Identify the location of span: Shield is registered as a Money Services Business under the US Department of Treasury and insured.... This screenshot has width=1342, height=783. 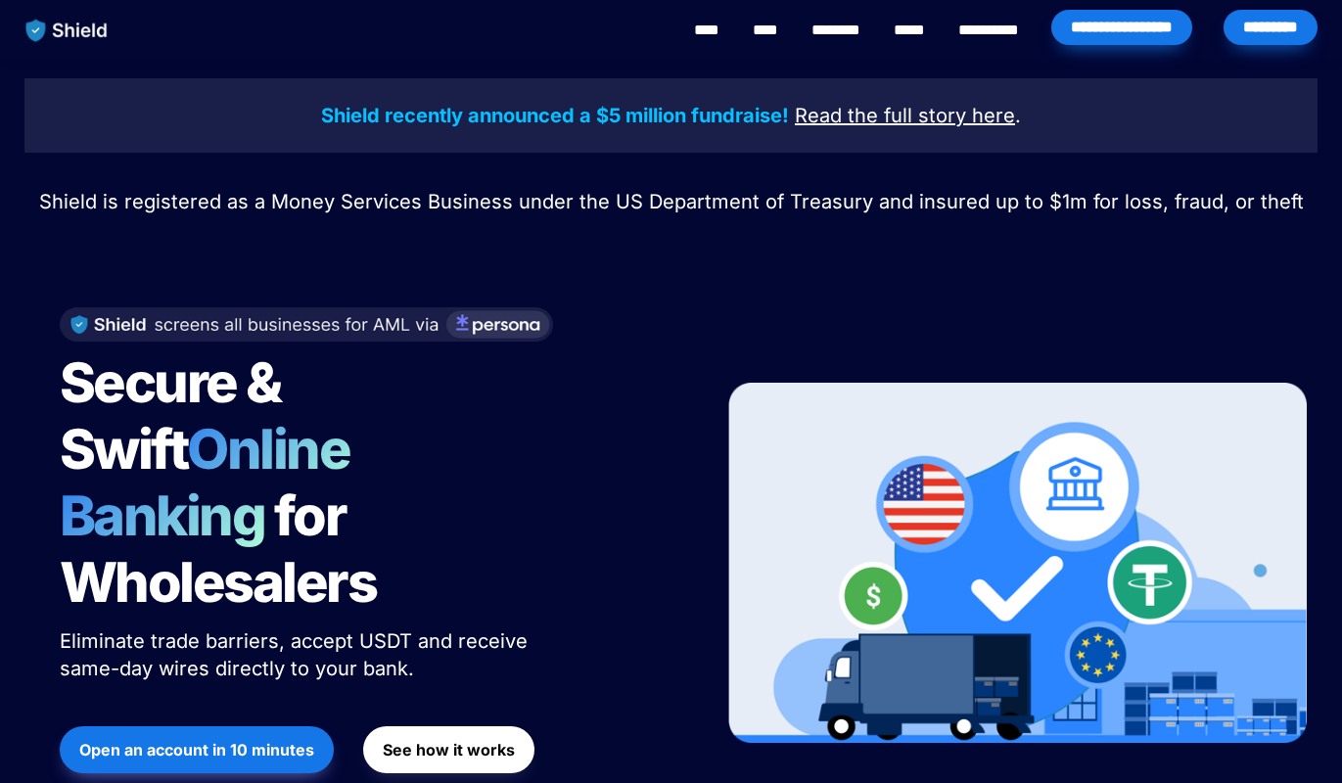
(672, 202).